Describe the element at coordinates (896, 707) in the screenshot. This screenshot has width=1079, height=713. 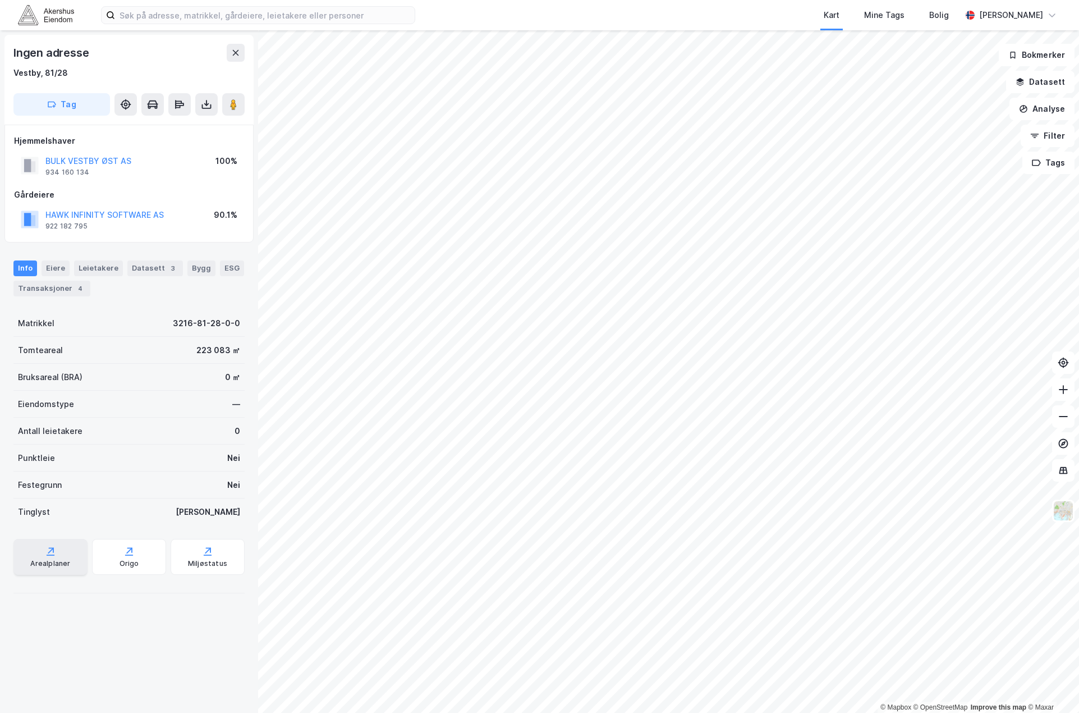
I see `a: Mapbox` at that location.